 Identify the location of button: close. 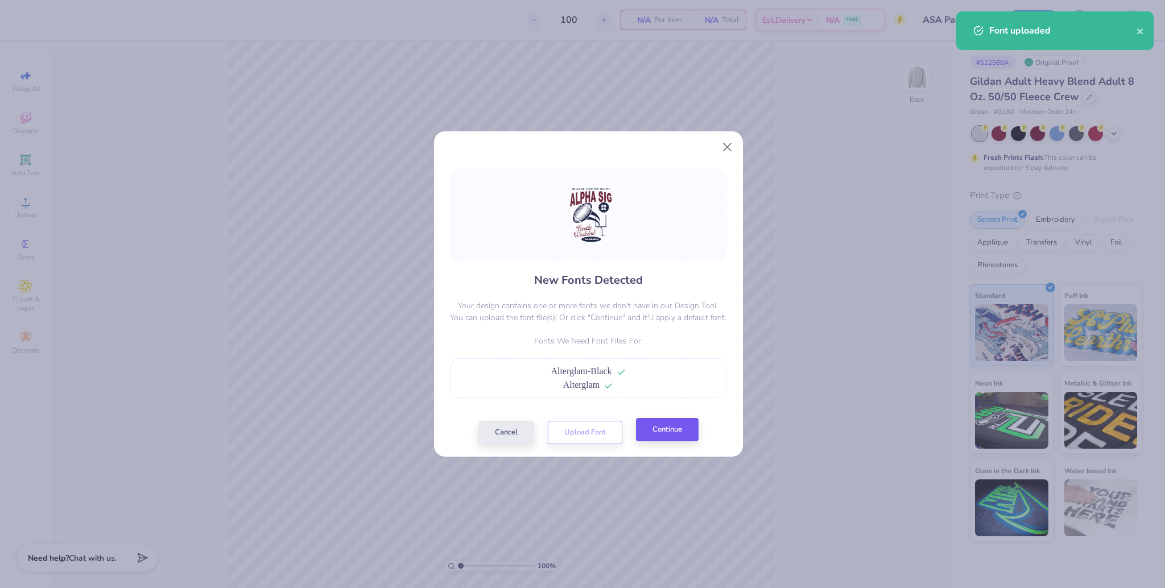
(1141, 31).